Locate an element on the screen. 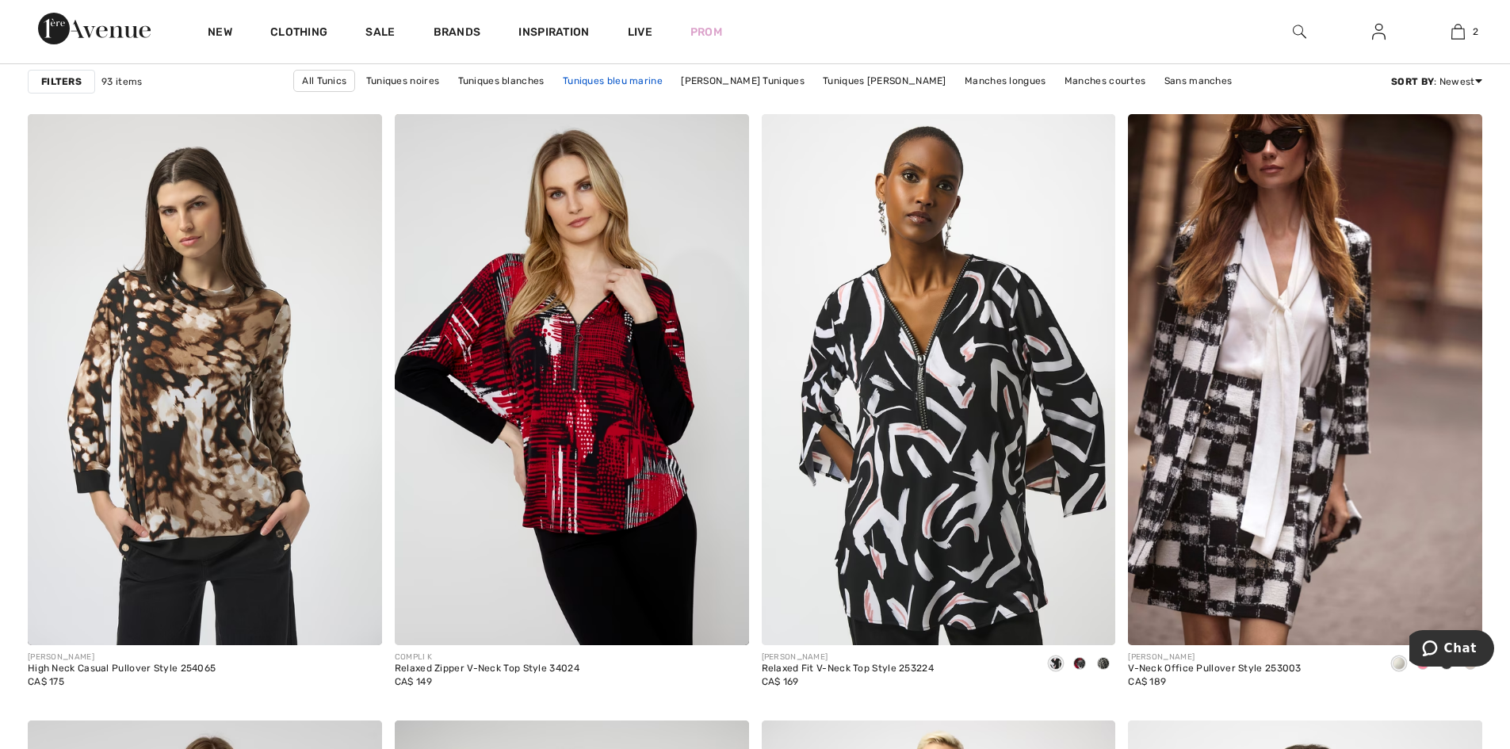 Image resolution: width=1510 pixels, height=749 pixels. div: Black/moonstone is located at coordinates (1104, 664).